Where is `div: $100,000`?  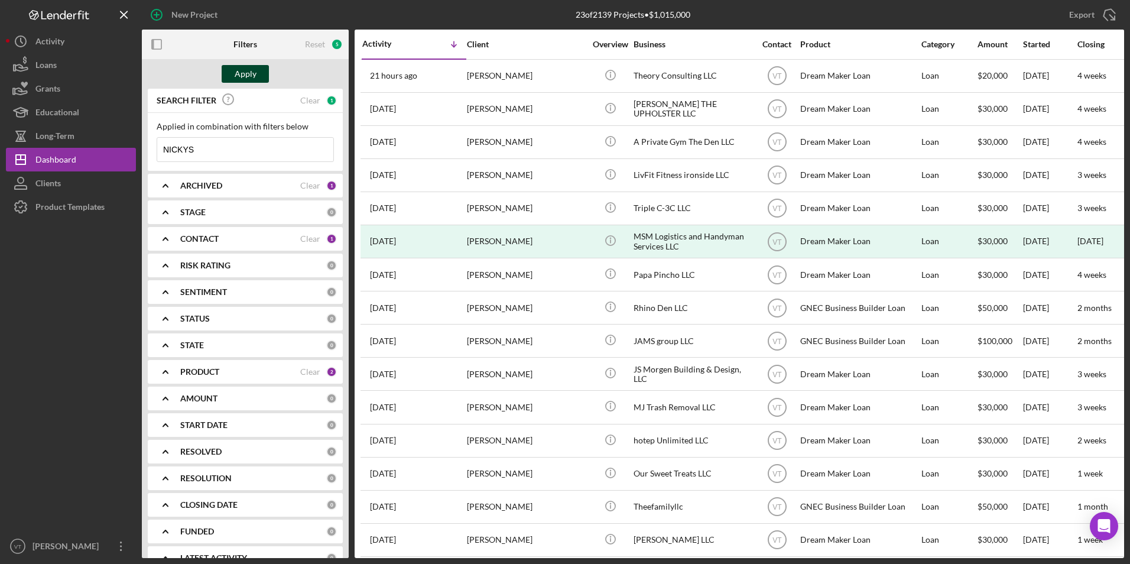 div: $100,000 is located at coordinates (999, 340).